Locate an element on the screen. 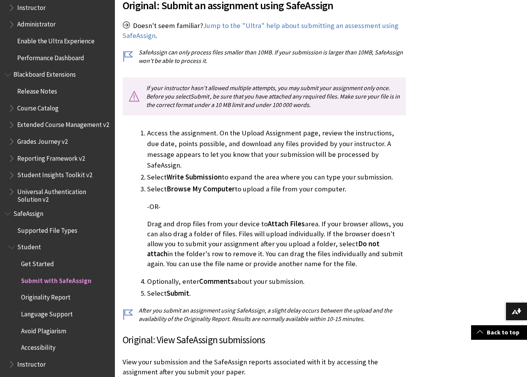 This screenshot has height=377, width=527. li: Select to upload a file from your computer. is located at coordinates (277, 226).